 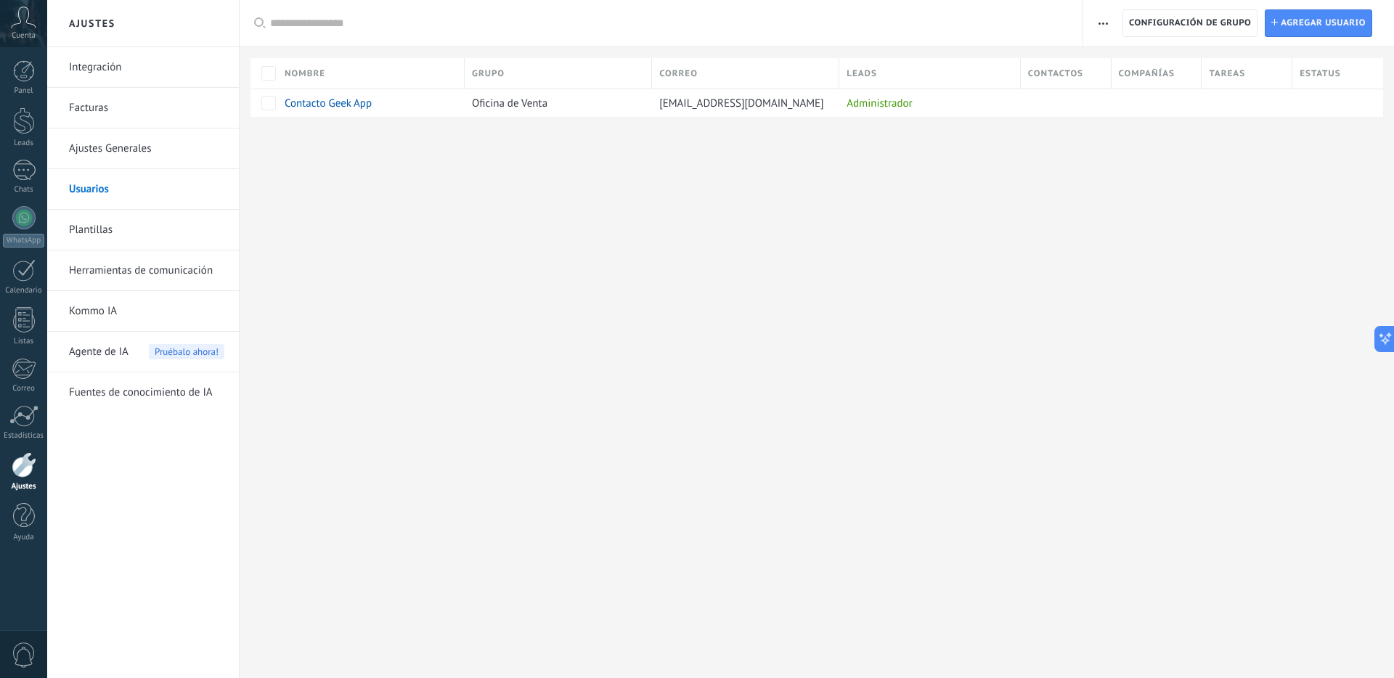 What do you see at coordinates (147, 352) in the screenshot?
I see `a: Agente de IAPruébalo ahora!` at bounding box center [147, 352].